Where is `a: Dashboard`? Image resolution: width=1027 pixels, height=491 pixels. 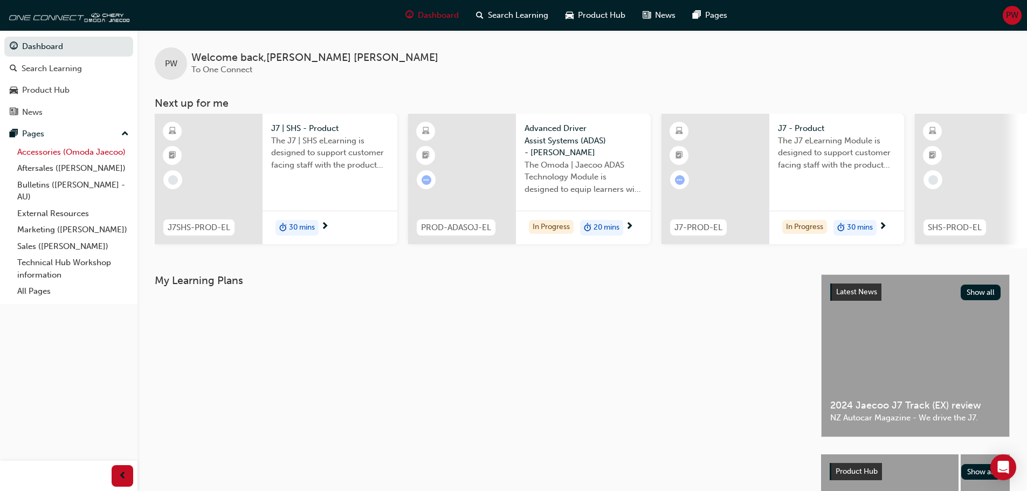 a: Dashboard is located at coordinates (68, 46).